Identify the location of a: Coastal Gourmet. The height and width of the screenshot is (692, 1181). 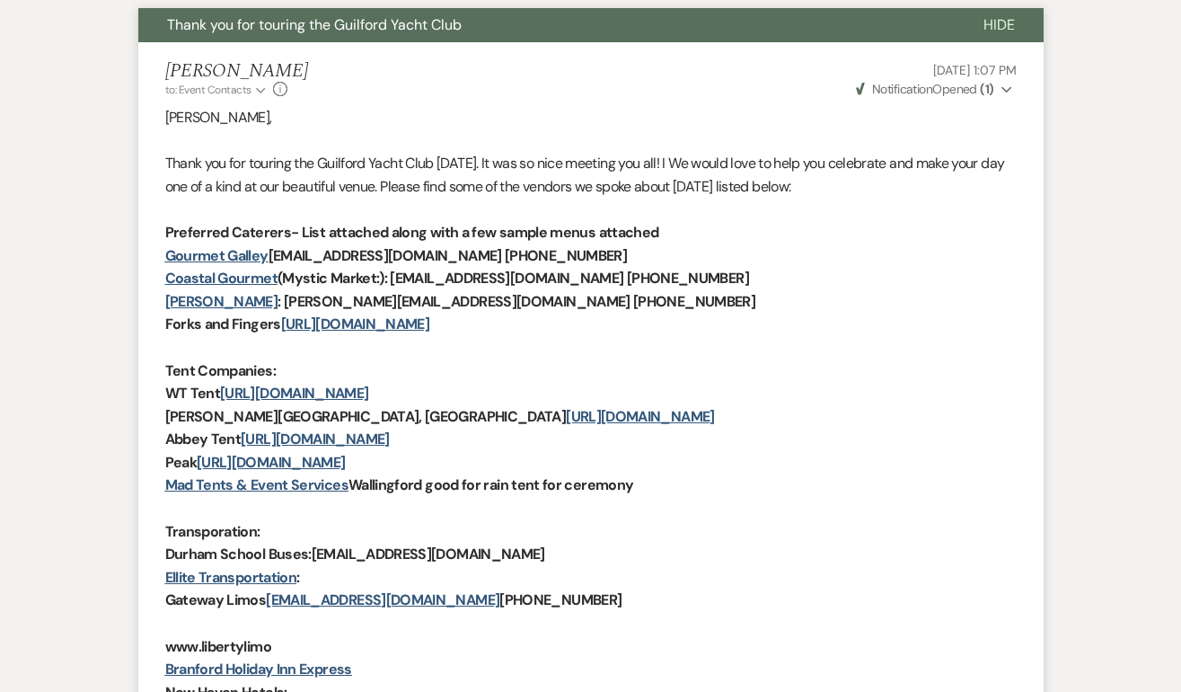
(221, 278).